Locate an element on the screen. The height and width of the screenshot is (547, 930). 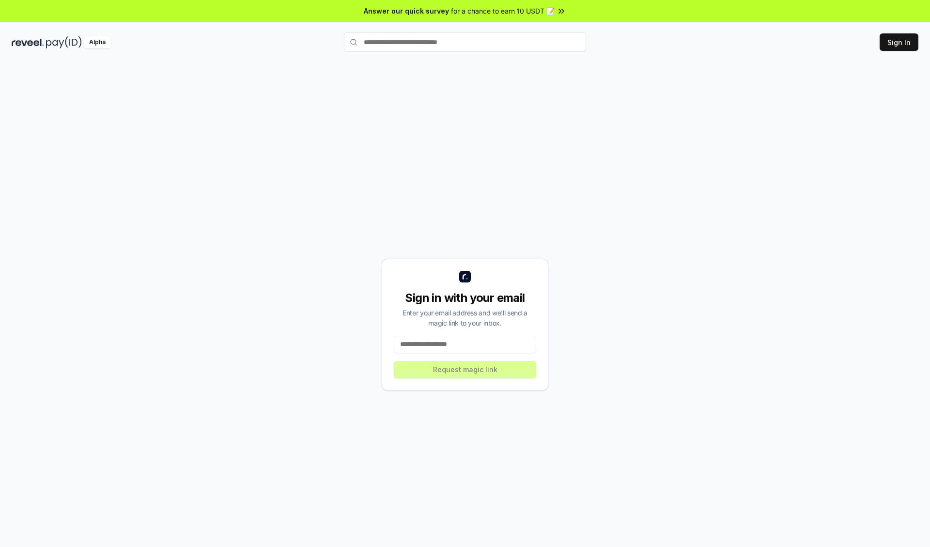
div: Sign in with your email is located at coordinates (465, 298).